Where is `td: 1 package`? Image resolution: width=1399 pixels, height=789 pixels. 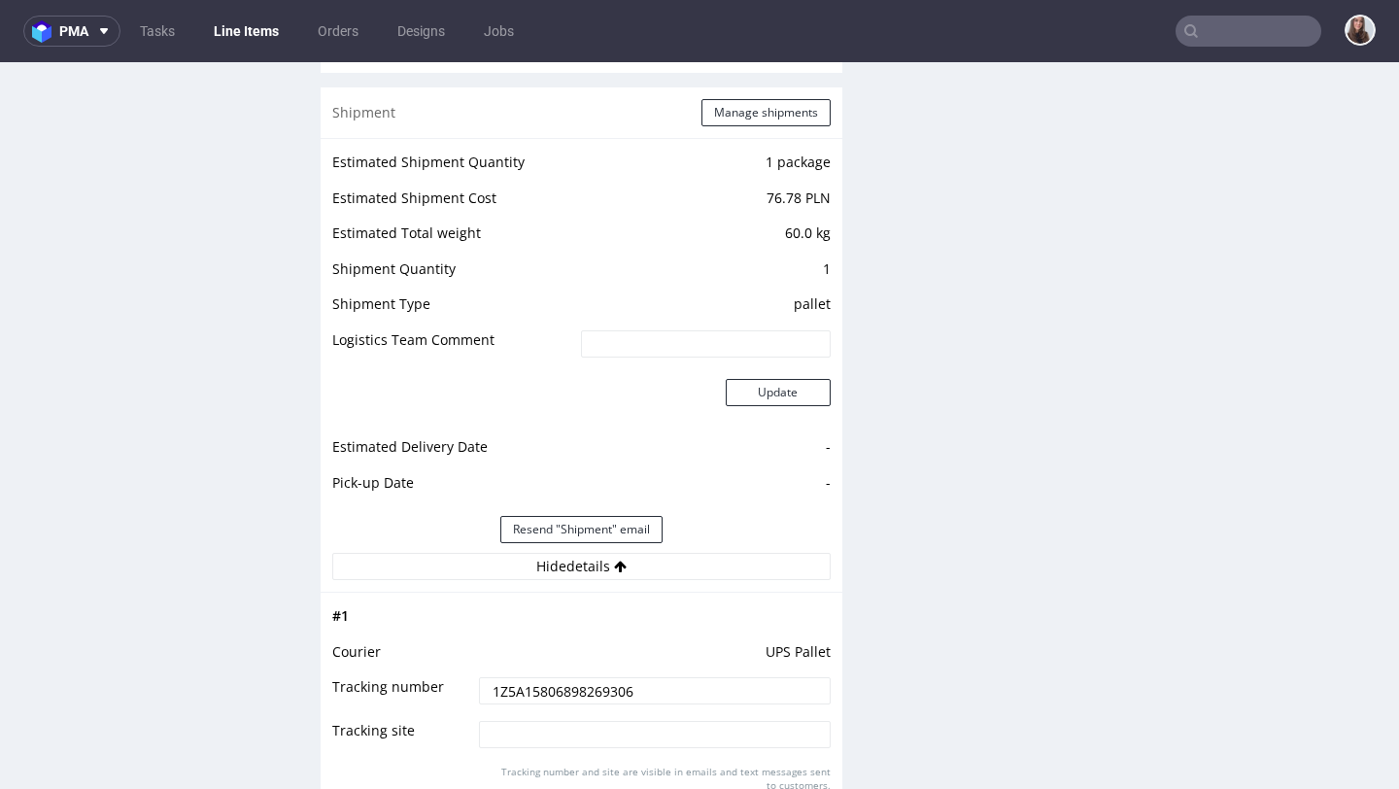
td: 1 package is located at coordinates (703, 106).